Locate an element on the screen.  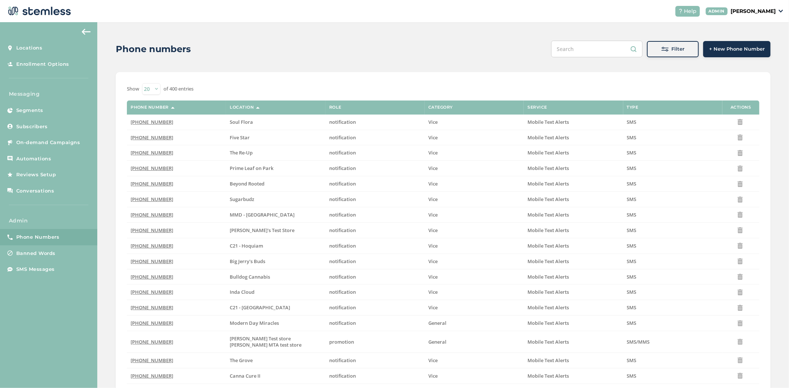
span: General is located at coordinates (437, 323).